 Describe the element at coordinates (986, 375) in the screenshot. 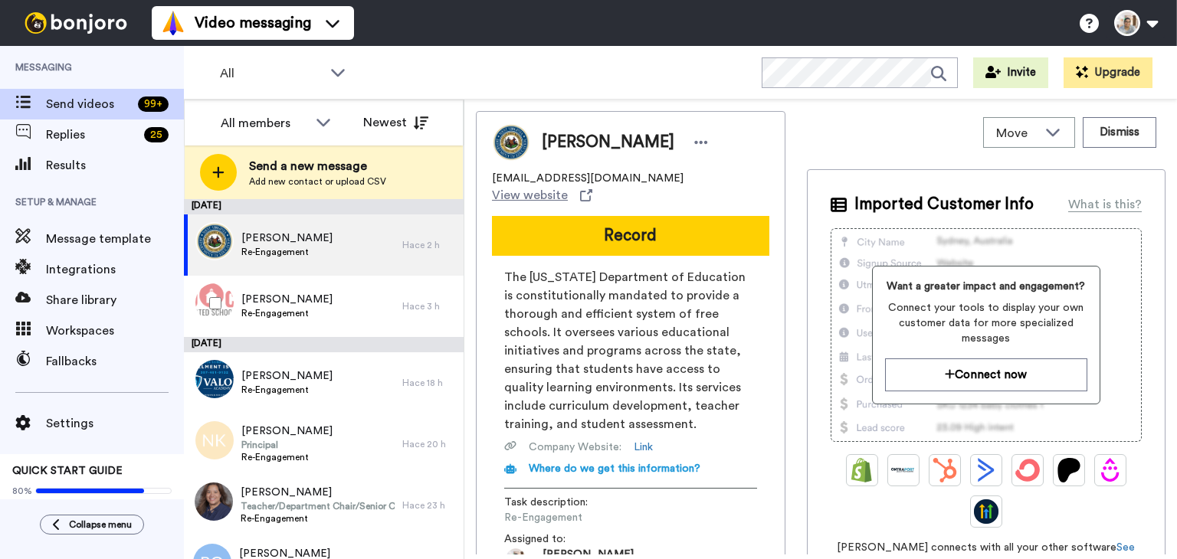

I see `button: Connect now` at that location.